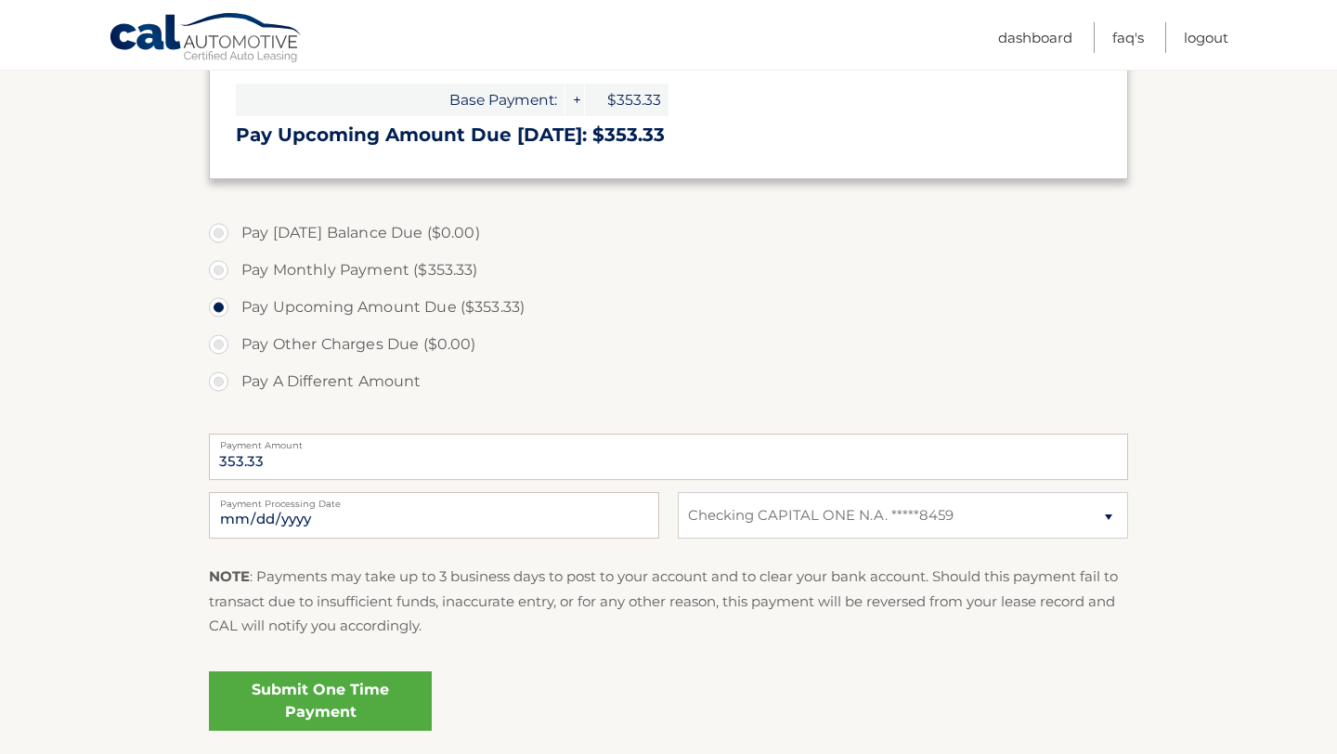  Describe the element at coordinates (434, 499) in the screenshot. I see `label: Payment Processing Date` at that location.